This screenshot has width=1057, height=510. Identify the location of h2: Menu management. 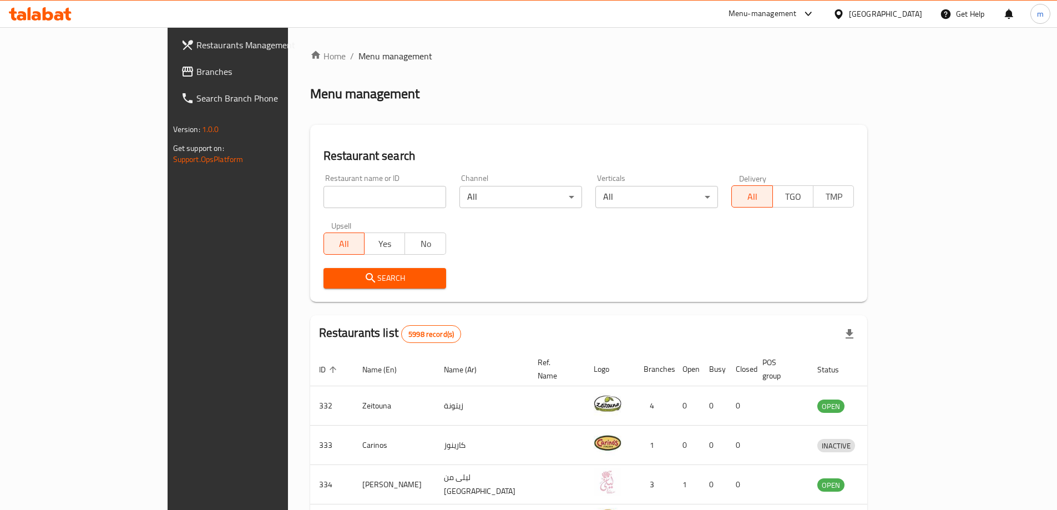
(364, 94).